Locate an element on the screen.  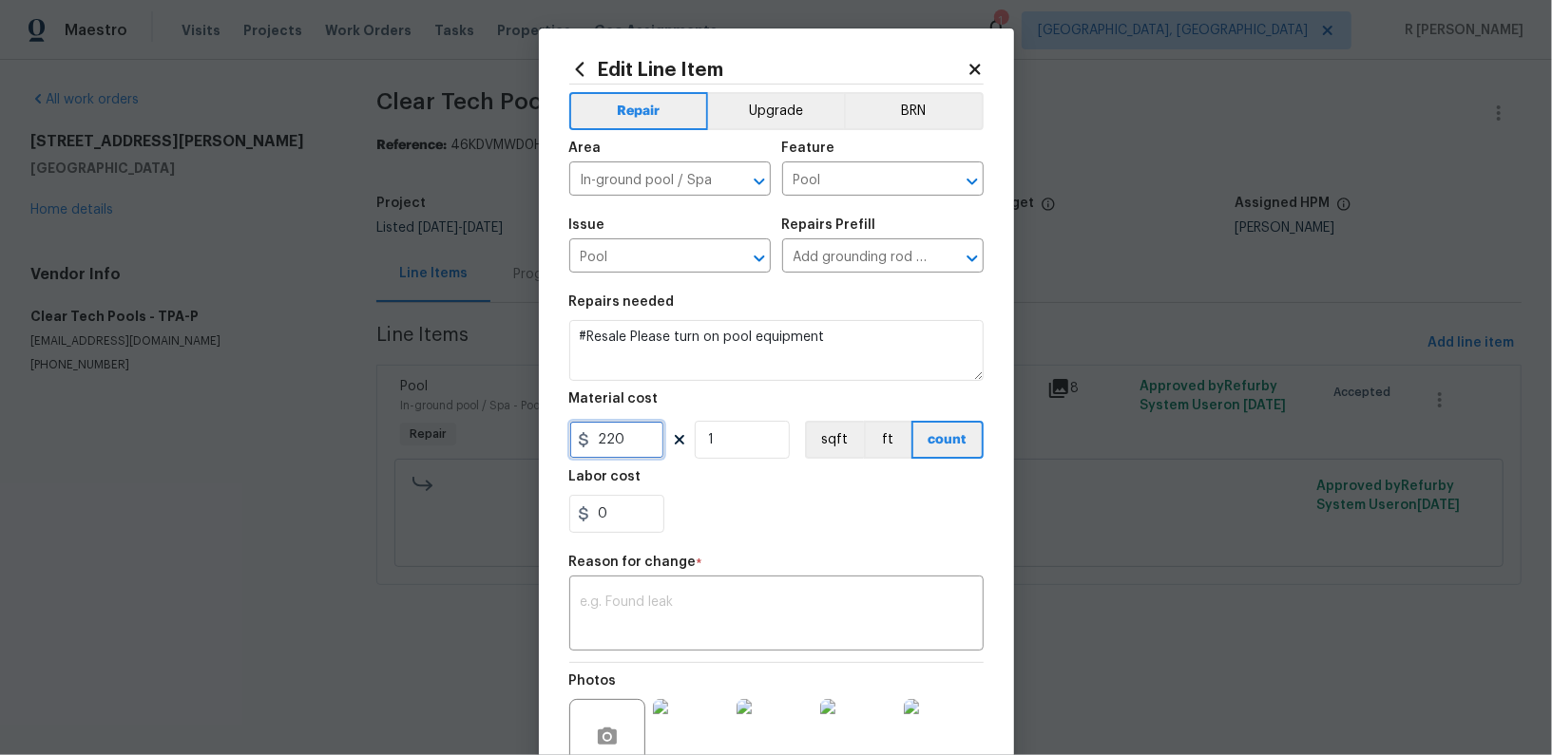
h5: Reason for change is located at coordinates (633, 562).